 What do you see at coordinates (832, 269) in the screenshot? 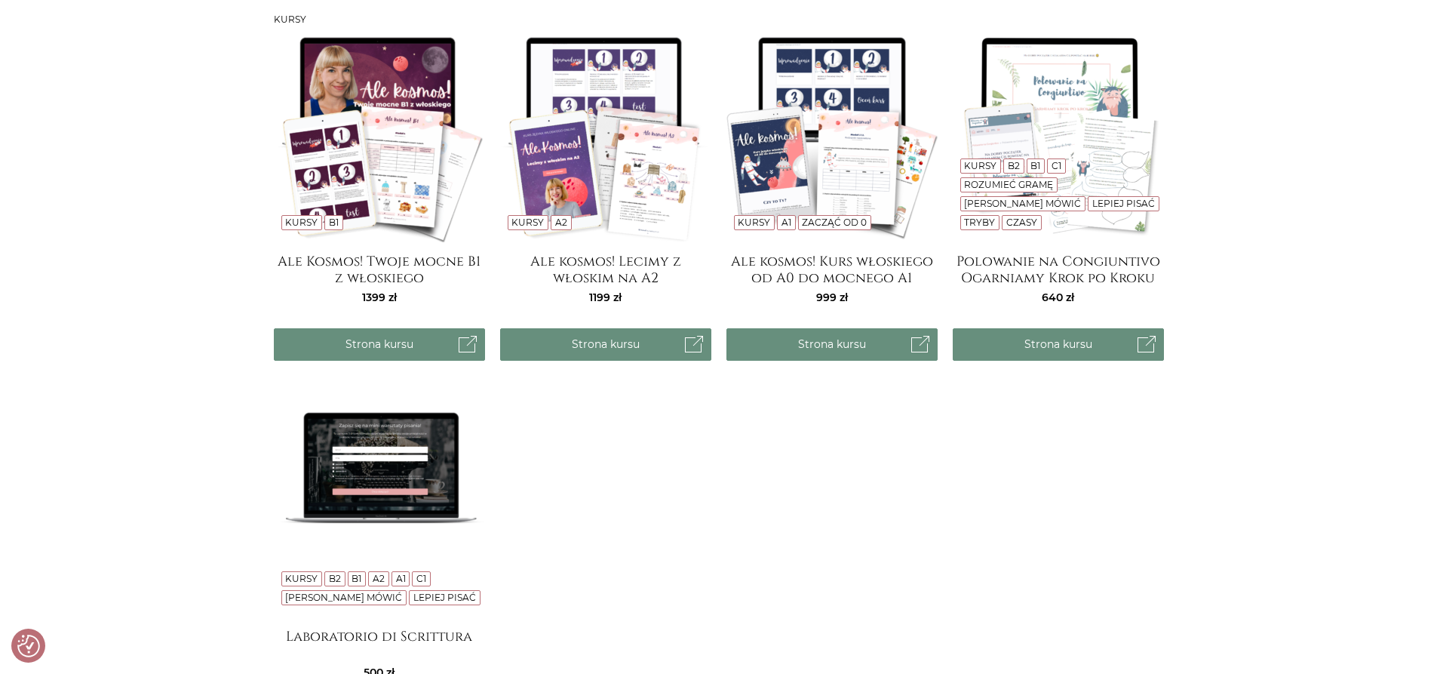
I see `h4: Ale kosmos! Kurs włoskiego od A0 do mocnego A1` at bounding box center [832, 269].